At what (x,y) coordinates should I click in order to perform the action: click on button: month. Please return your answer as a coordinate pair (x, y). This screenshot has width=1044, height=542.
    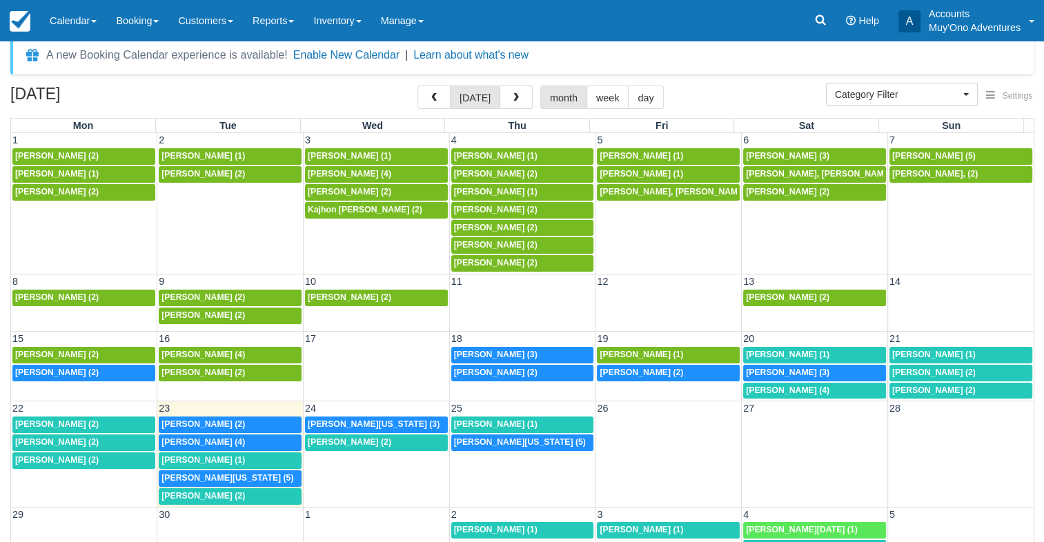
    Looking at the image, I should click on (564, 97).